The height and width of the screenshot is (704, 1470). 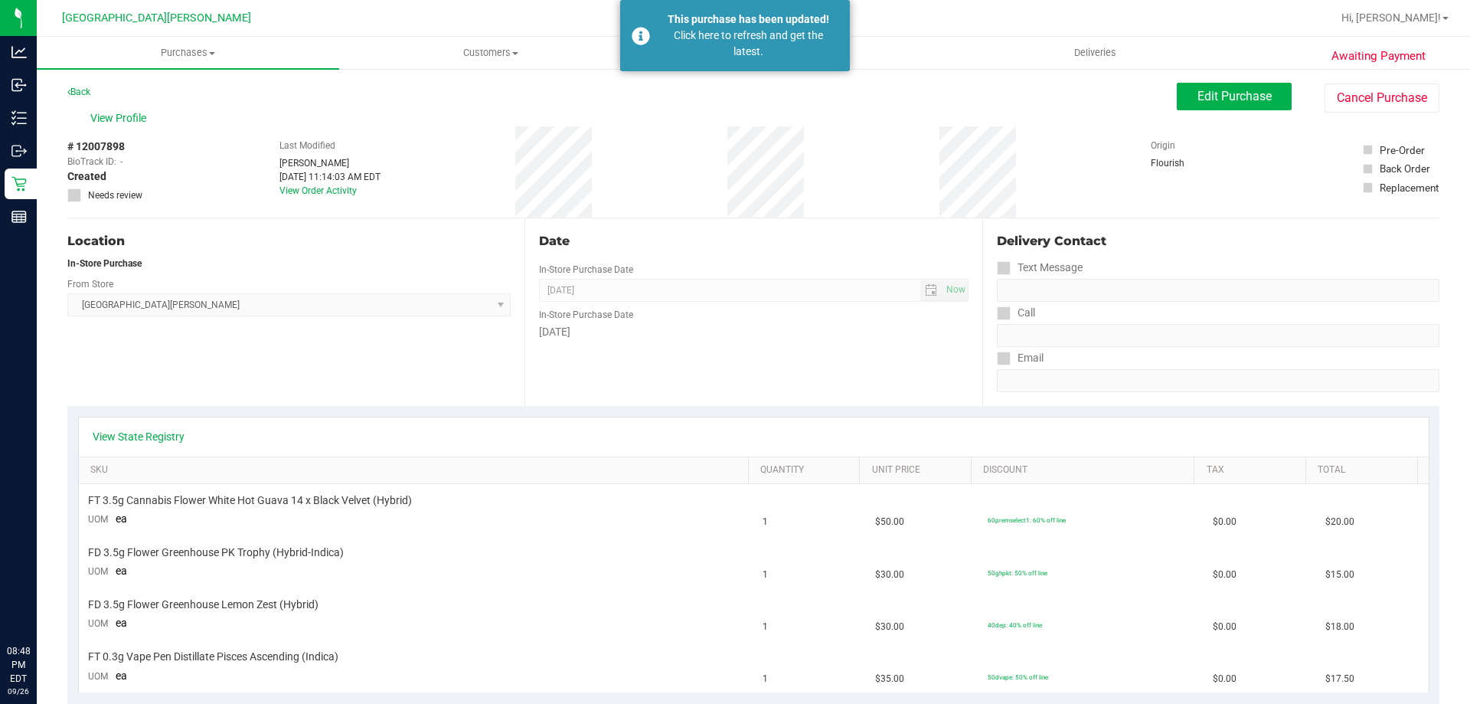 I want to click on a: View State Registry, so click(x=139, y=436).